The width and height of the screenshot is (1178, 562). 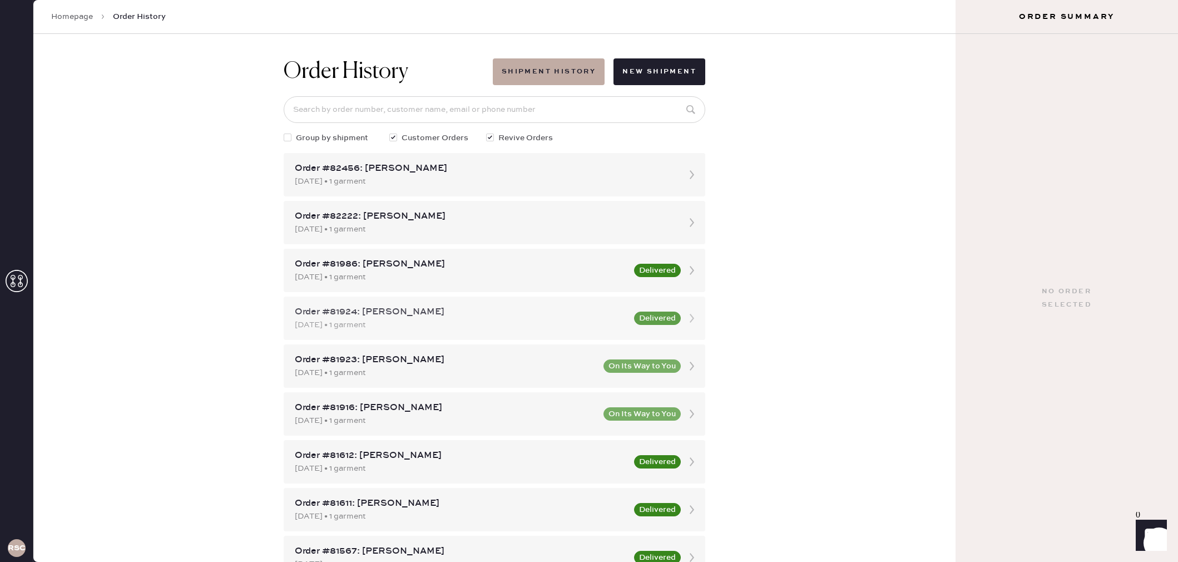 What do you see at coordinates (72, 17) in the screenshot?
I see `a: Homepage` at bounding box center [72, 17].